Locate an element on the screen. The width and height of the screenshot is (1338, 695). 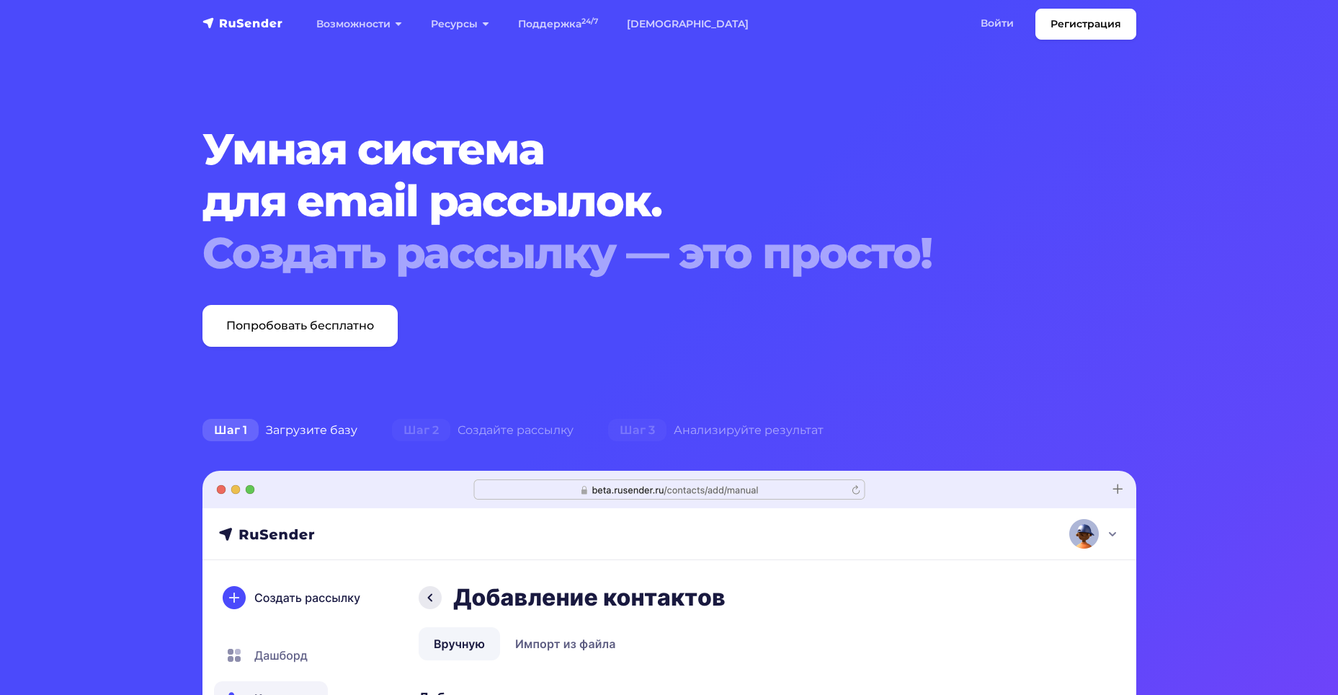
a: Войти is located at coordinates (997, 23).